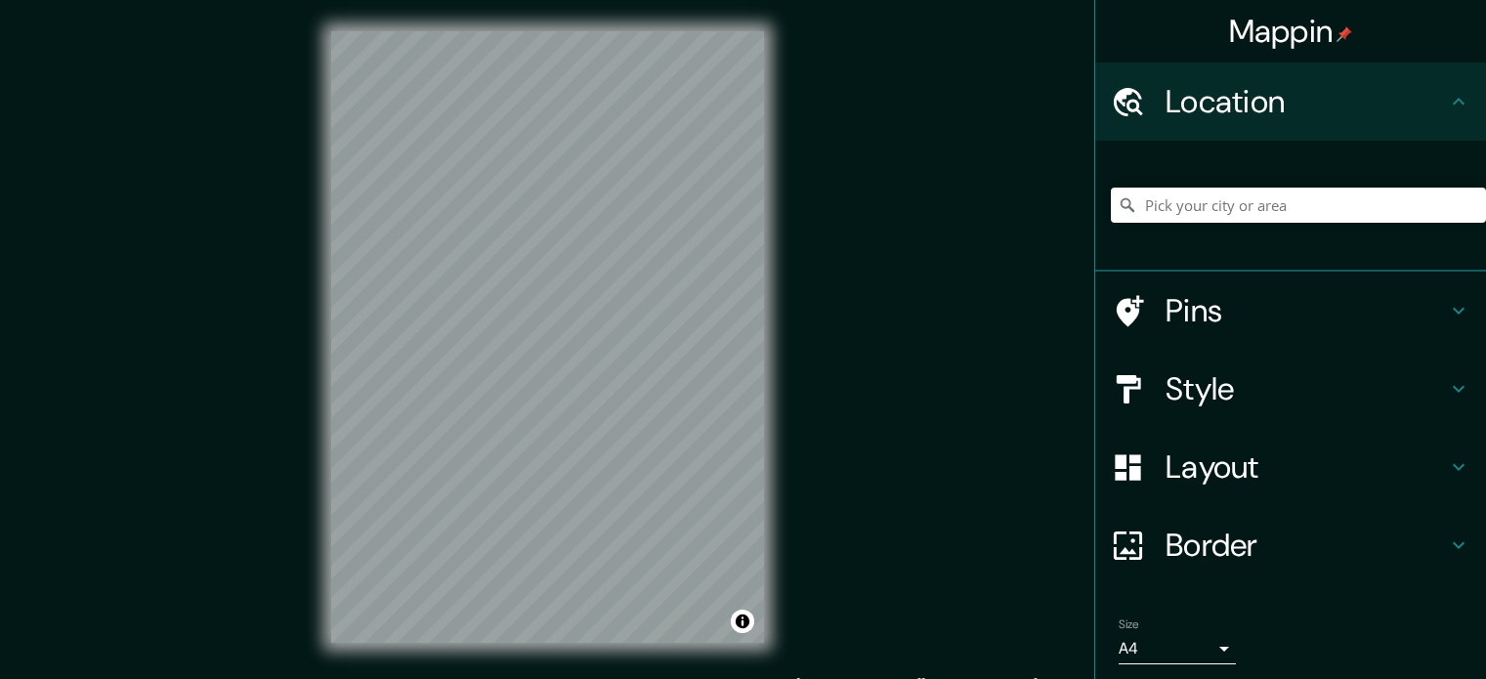 This screenshot has height=679, width=1486. I want to click on div: Layout, so click(1290, 467).